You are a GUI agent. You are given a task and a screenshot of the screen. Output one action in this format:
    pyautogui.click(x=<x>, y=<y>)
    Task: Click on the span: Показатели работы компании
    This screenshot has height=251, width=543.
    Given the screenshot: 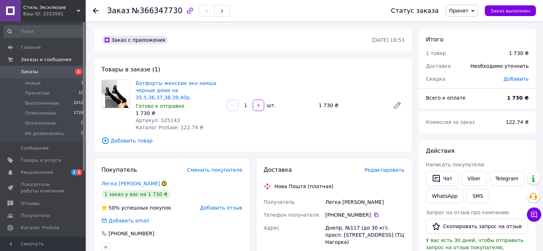 What is the action you would take?
    pyautogui.click(x=43, y=188)
    